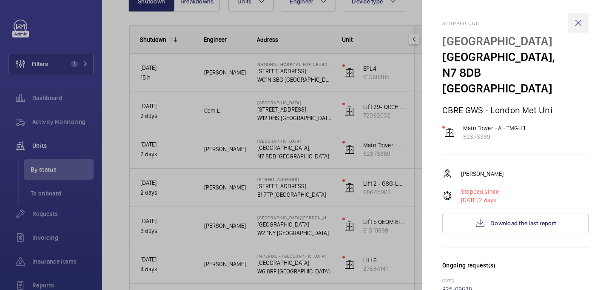 The image size is (609, 290). I want to click on p: Stopped since, so click(480, 191).